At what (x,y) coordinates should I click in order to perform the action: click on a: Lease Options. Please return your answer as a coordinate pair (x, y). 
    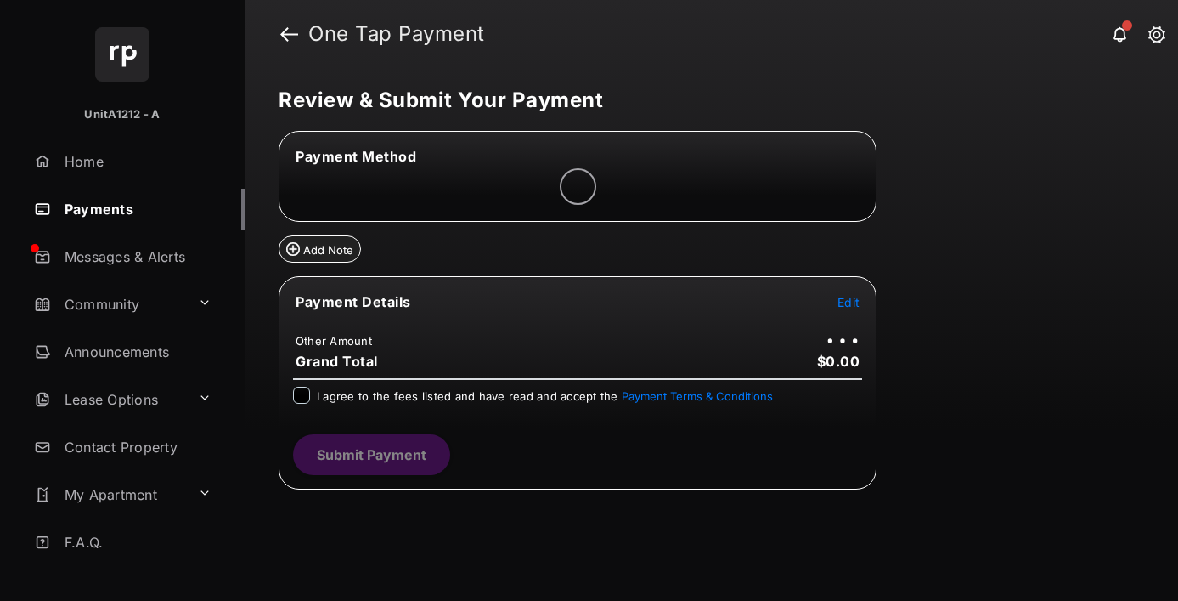
    Looking at the image, I should click on (109, 399).